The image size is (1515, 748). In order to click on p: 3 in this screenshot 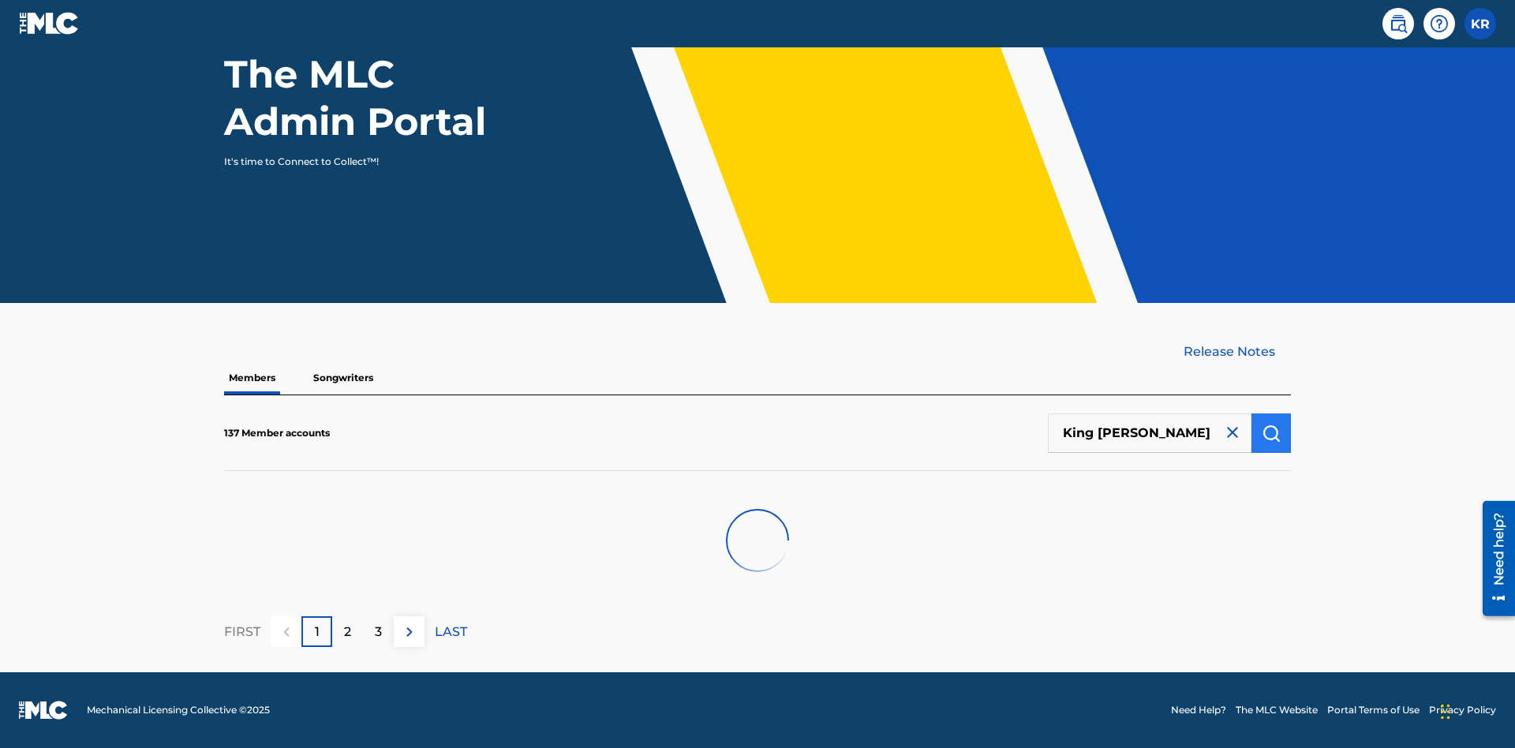, I will do `click(378, 632)`.